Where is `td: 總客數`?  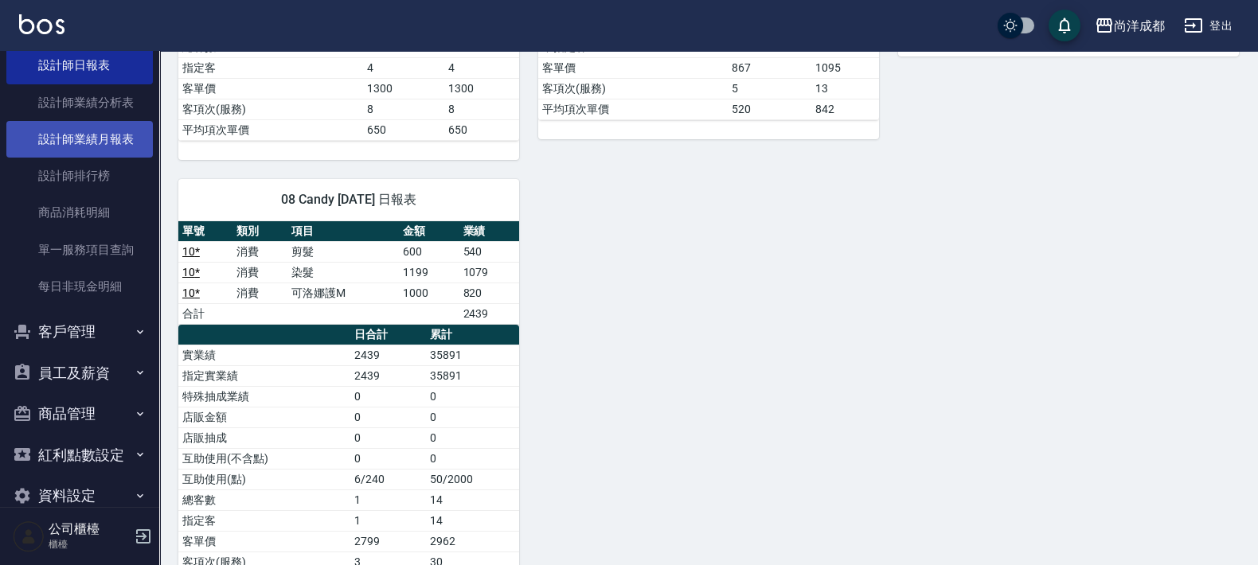
td: 總客數 is located at coordinates (264, 500).